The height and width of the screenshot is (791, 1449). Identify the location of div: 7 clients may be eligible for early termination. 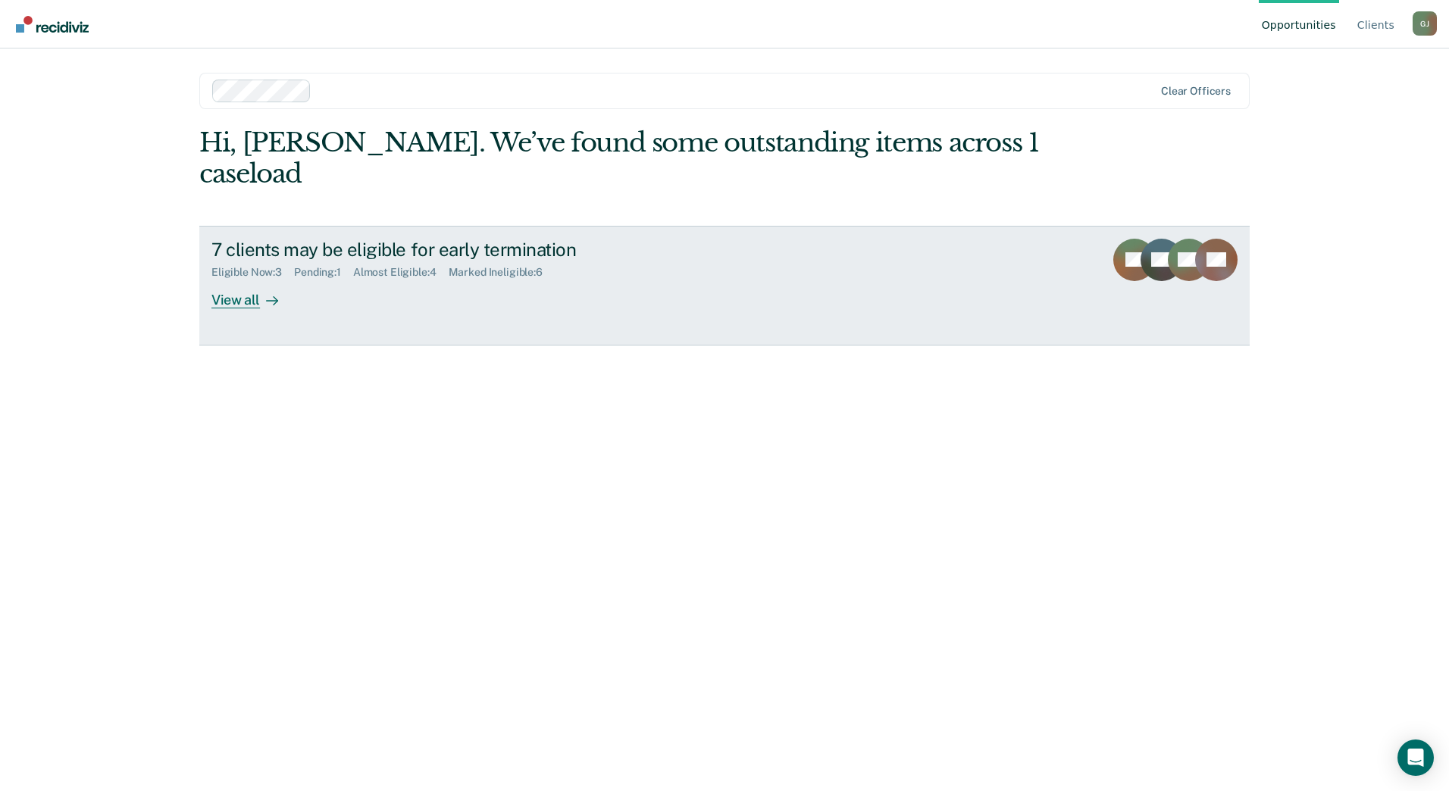
(477, 249).